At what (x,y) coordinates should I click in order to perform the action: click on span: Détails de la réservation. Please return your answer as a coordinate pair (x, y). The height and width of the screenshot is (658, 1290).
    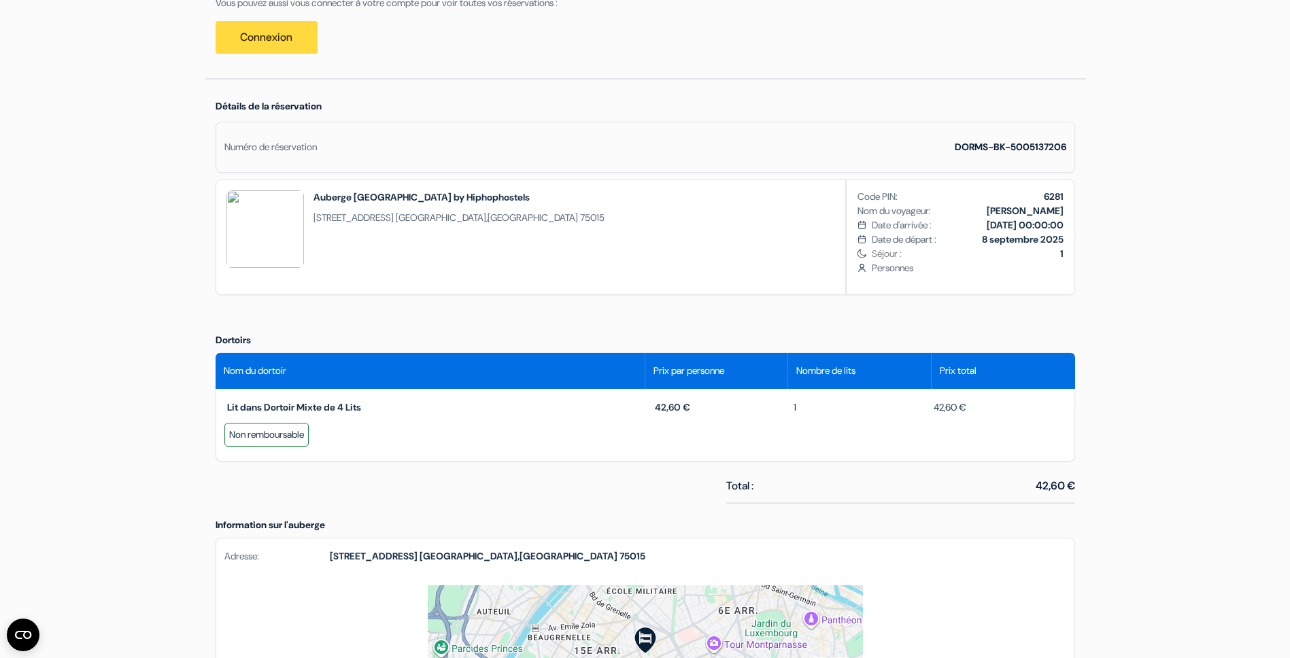
    Looking at the image, I should click on (269, 106).